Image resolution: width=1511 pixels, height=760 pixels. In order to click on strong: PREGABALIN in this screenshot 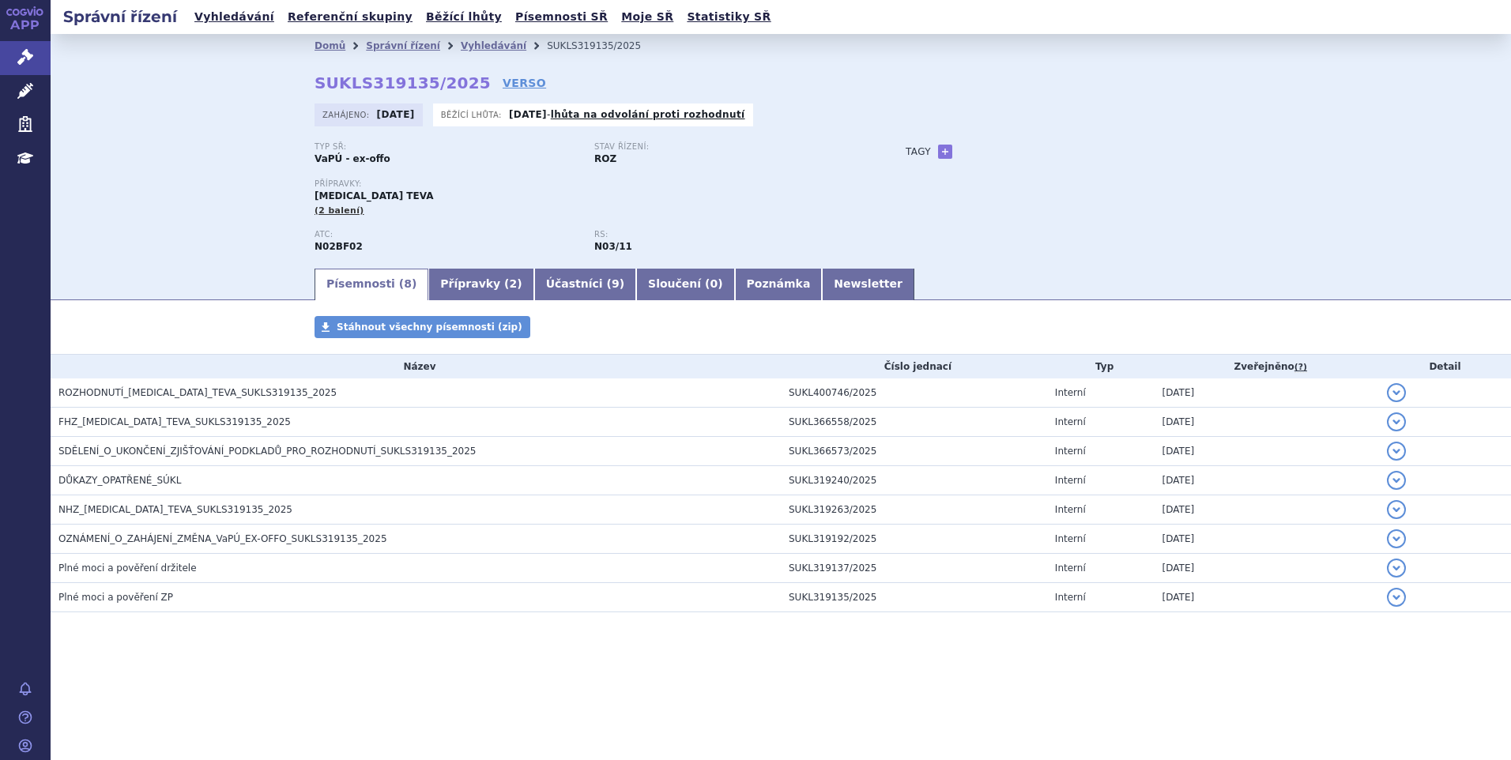, I will do `click(338, 247)`.